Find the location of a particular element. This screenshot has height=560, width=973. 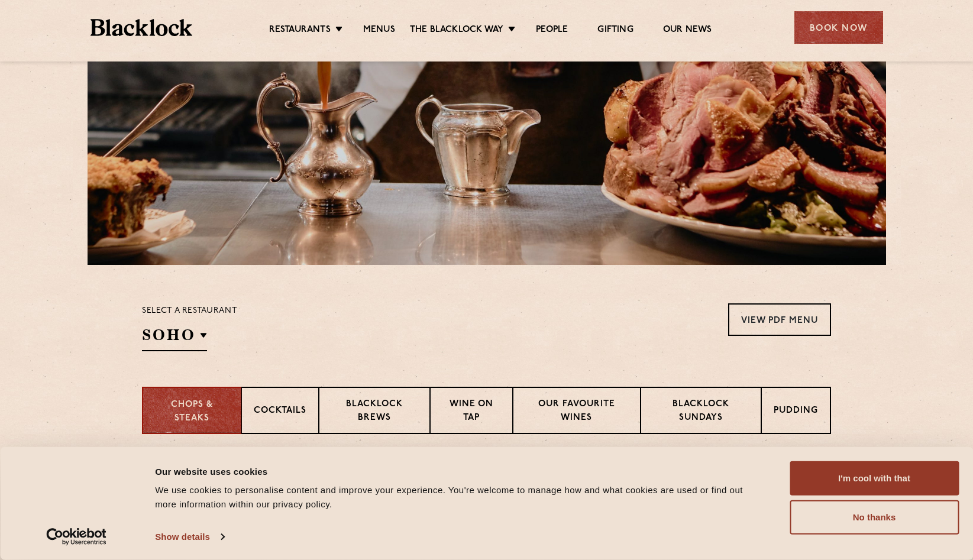

img: BL_Textured_Logo-footer-cropped.svg is located at coordinates (141, 27).